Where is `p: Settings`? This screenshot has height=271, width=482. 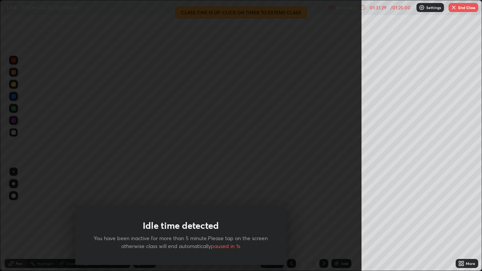 p: Settings is located at coordinates (433, 8).